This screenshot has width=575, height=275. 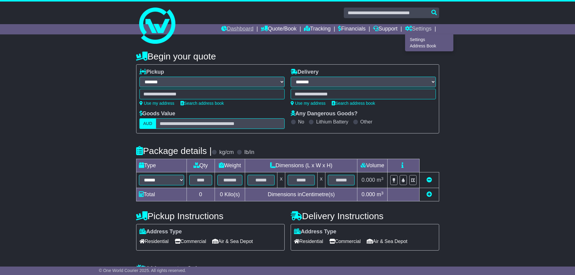 I want to click on h4: Pickup Instructions, so click(x=210, y=216).